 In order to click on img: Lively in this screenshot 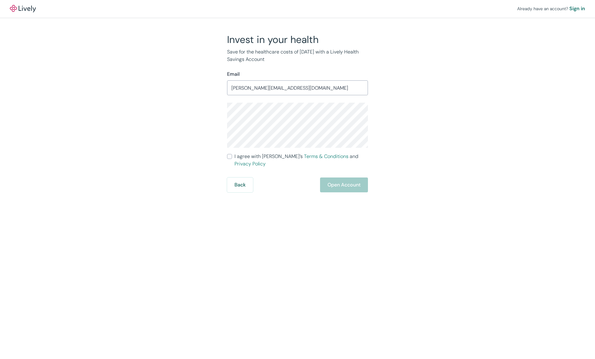, I will do `click(23, 9)`.